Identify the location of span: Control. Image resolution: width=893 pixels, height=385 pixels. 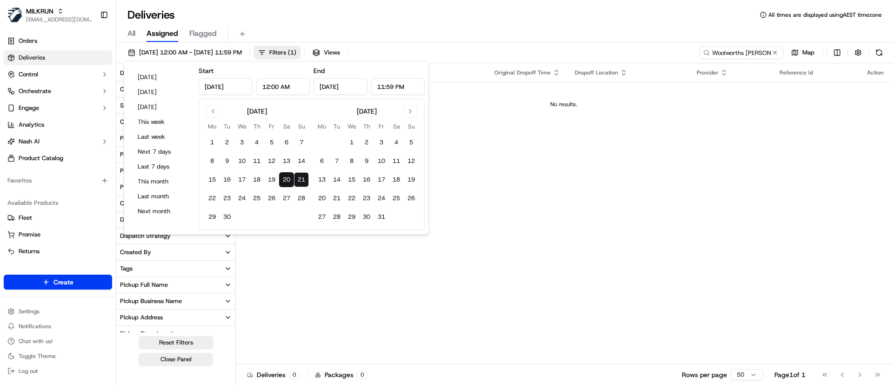
(28, 74).